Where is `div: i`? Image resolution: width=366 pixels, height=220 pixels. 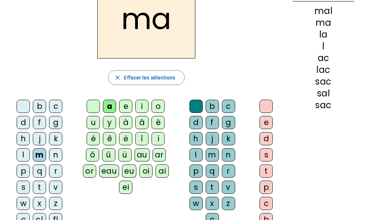
div: i is located at coordinates (142, 106).